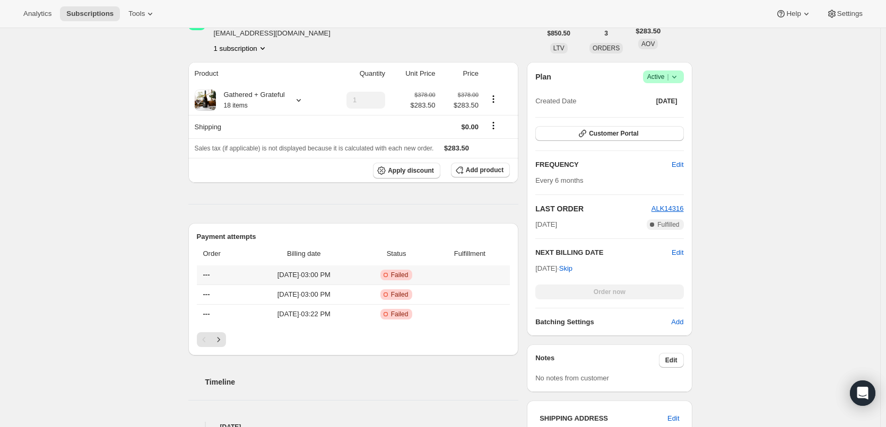  I want to click on h3: SHIPPING ADDRESS, so click(603, 419).